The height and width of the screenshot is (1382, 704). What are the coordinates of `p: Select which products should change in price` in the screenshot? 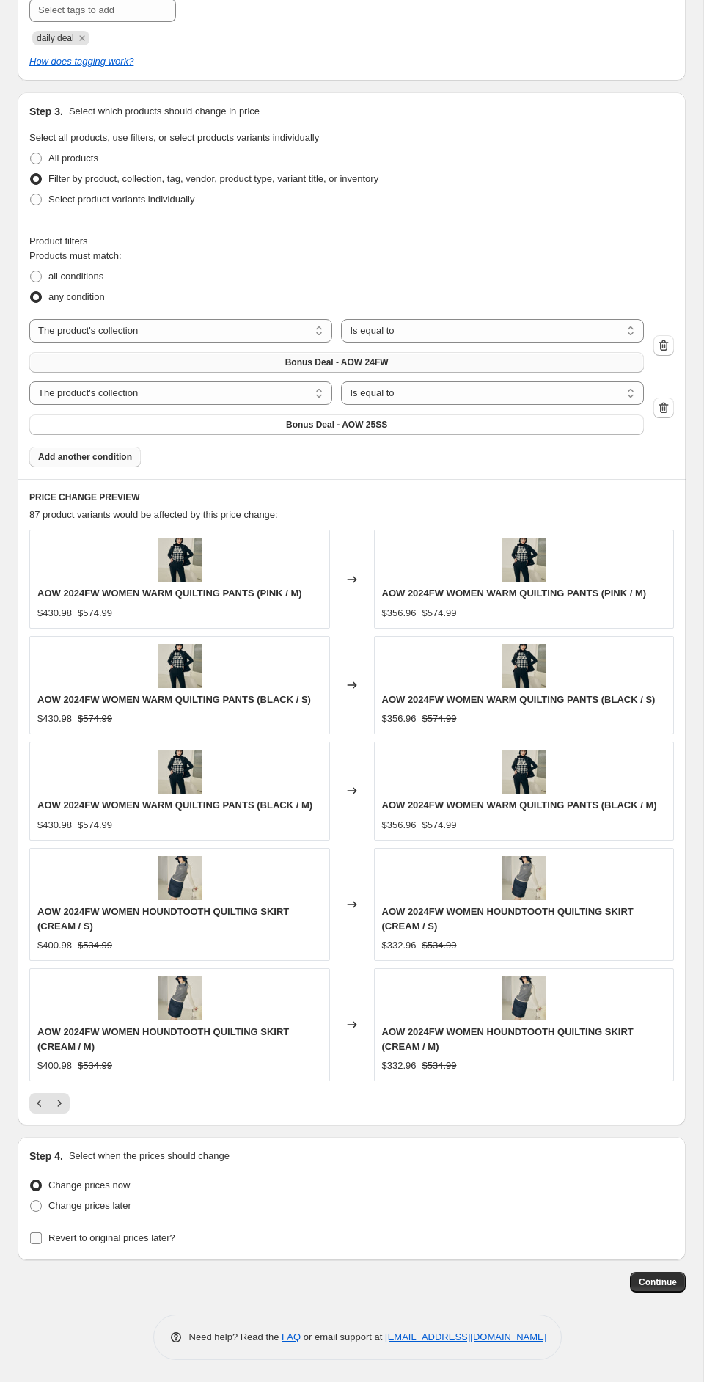 It's located at (164, 112).